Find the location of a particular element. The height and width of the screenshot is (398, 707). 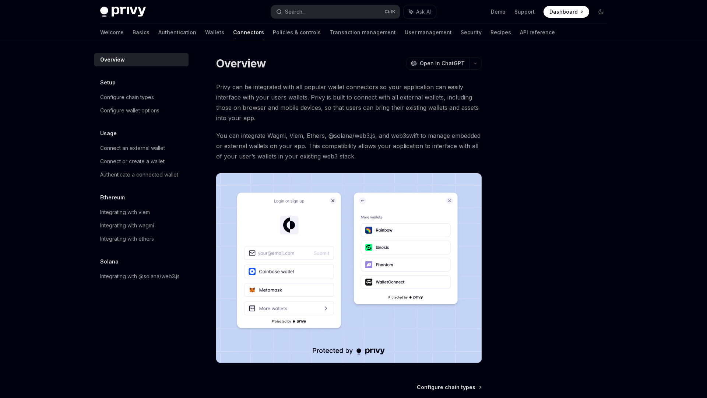

a: User management is located at coordinates (428, 32).